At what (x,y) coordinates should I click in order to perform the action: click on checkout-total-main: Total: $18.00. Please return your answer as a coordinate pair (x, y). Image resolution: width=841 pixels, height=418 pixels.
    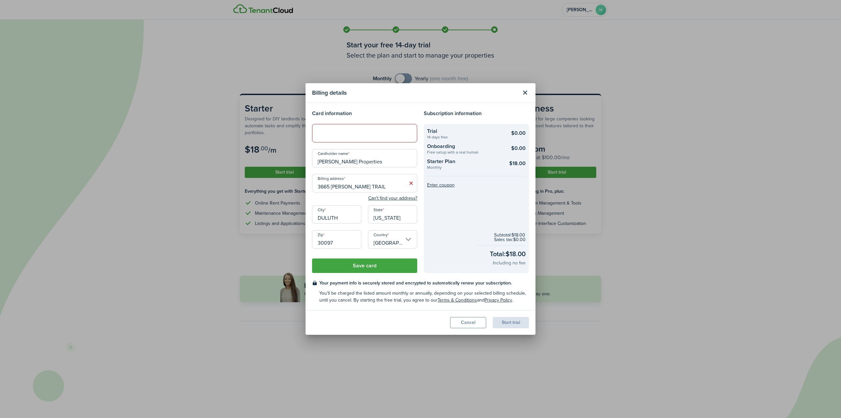
    Looking at the image, I should click on (508, 254).